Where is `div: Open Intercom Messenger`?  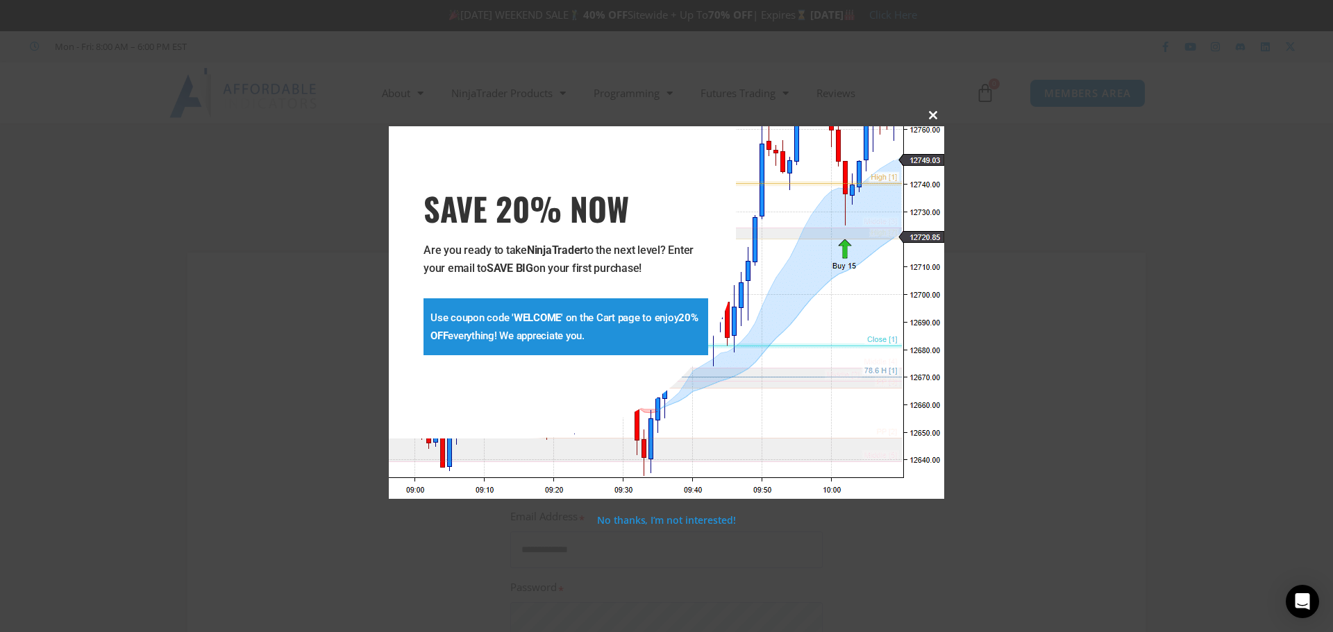
div: Open Intercom Messenger is located at coordinates (1302, 602).